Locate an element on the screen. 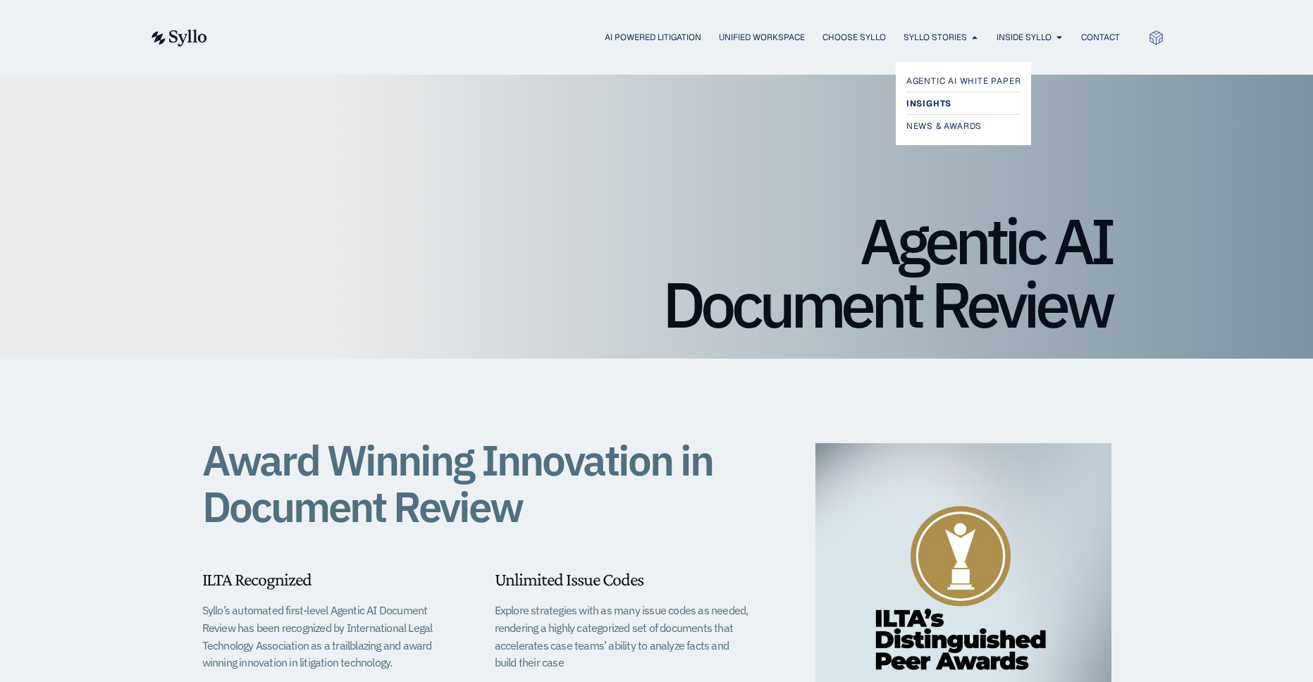  span: Agentic AI White Paper is located at coordinates (964, 81).